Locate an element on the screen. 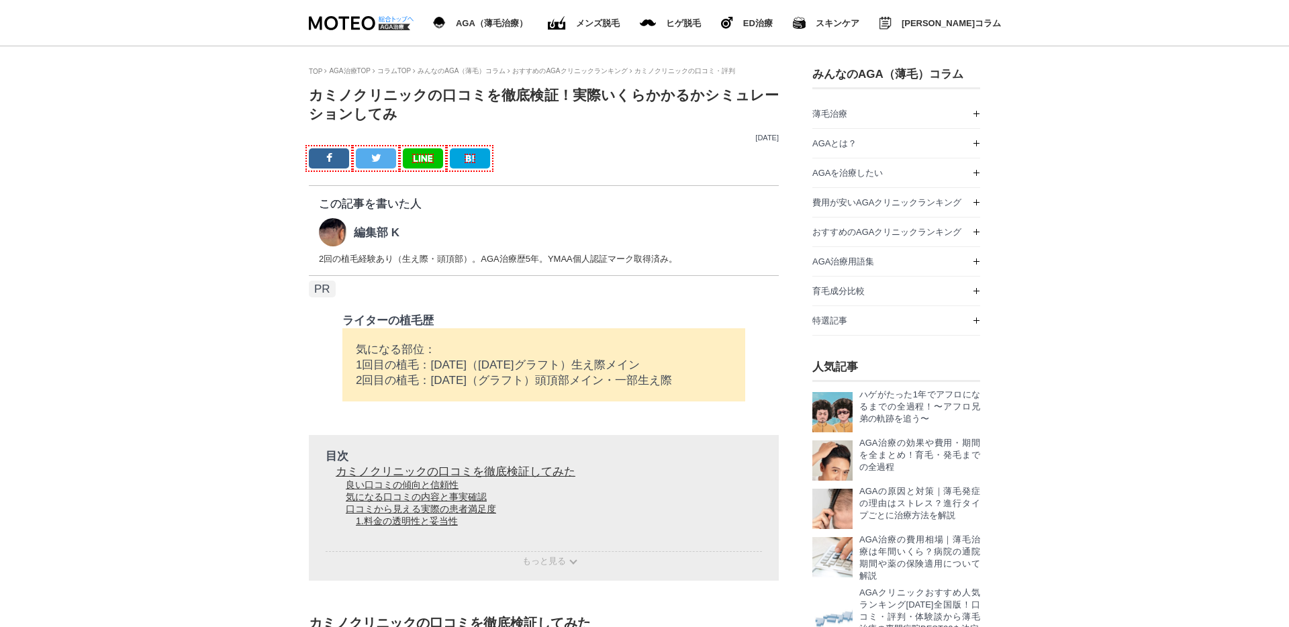  span: おすすめのAGAクリニックランキング is located at coordinates (887, 232).